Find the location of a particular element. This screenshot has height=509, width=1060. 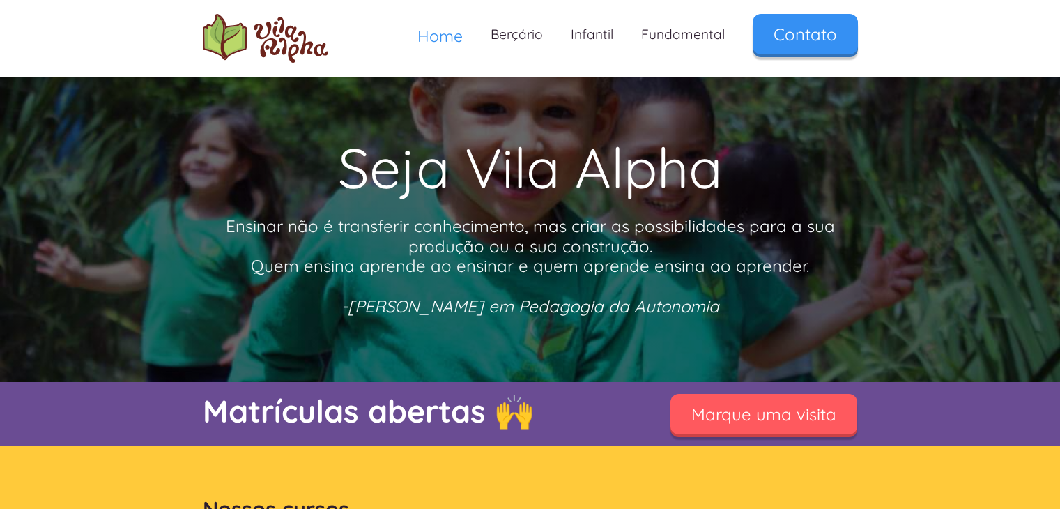

span: Home is located at coordinates (440, 36).